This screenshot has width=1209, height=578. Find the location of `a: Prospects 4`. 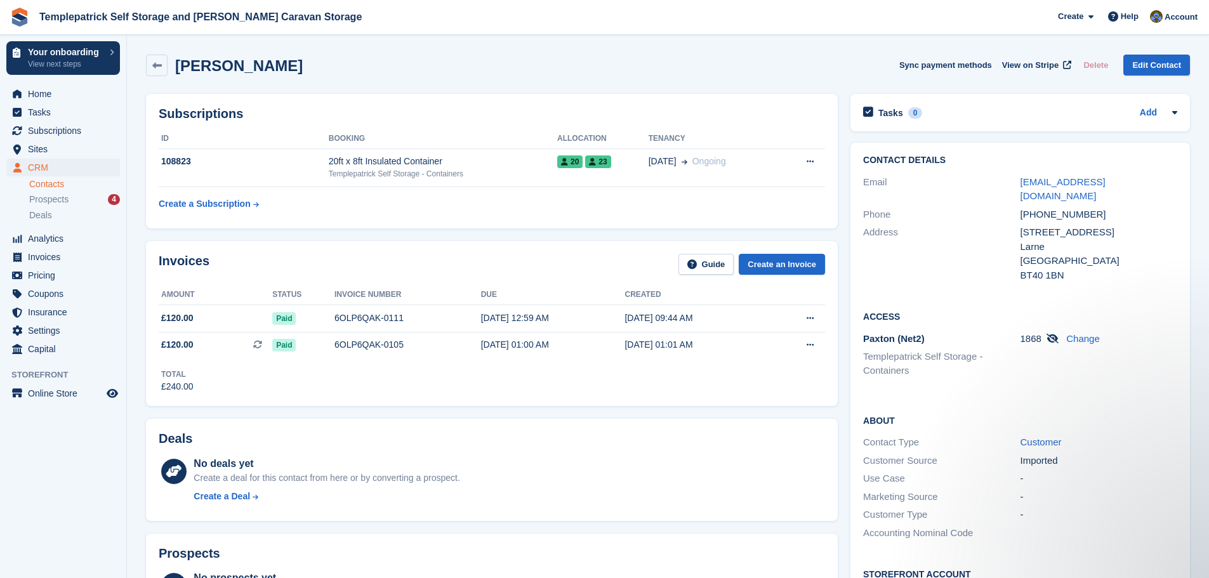

a: Prospects 4 is located at coordinates (74, 199).